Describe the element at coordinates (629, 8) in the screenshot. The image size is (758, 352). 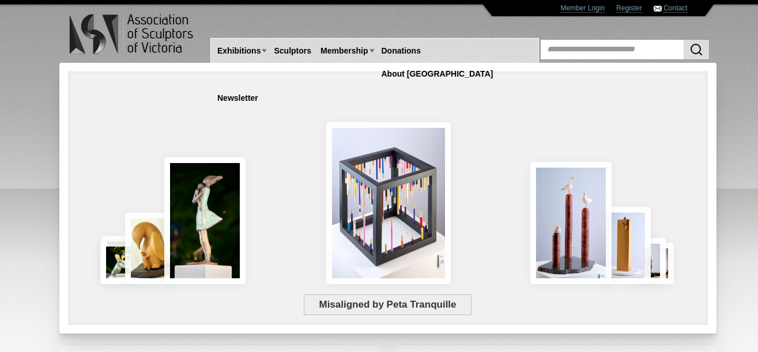
I see `a: Register` at that location.